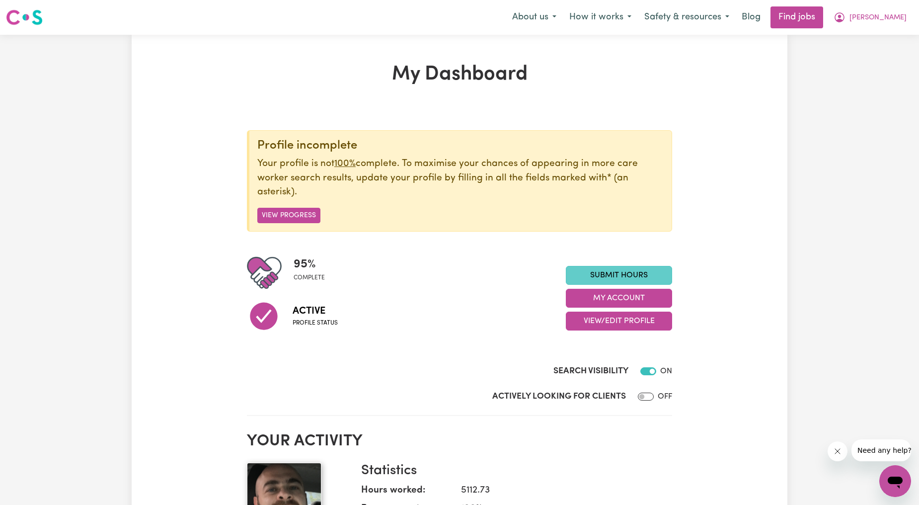 This screenshot has height=505, width=919. What do you see at coordinates (666, 371) in the screenshot?
I see `span: ON` at bounding box center [666, 371].